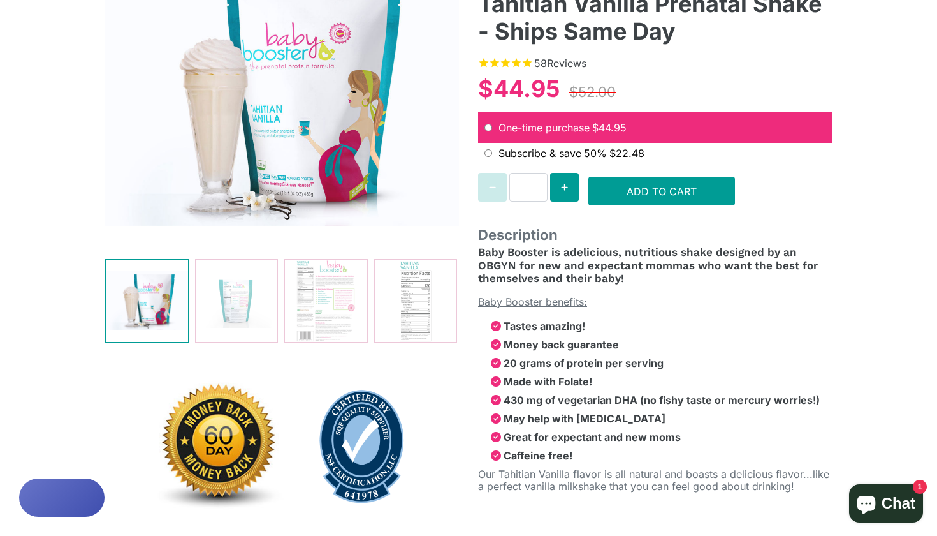  Describe the element at coordinates (655, 235) in the screenshot. I see `span: Description` at that location.